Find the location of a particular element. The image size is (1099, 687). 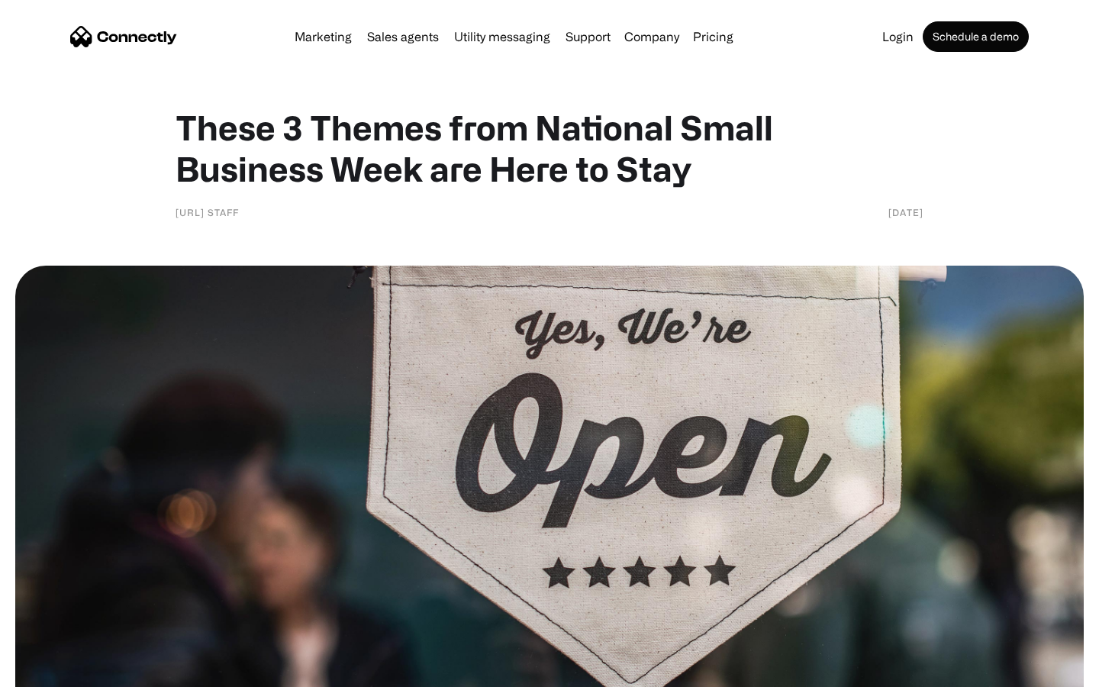

aside: Language selected: English is located at coordinates (53, 671).